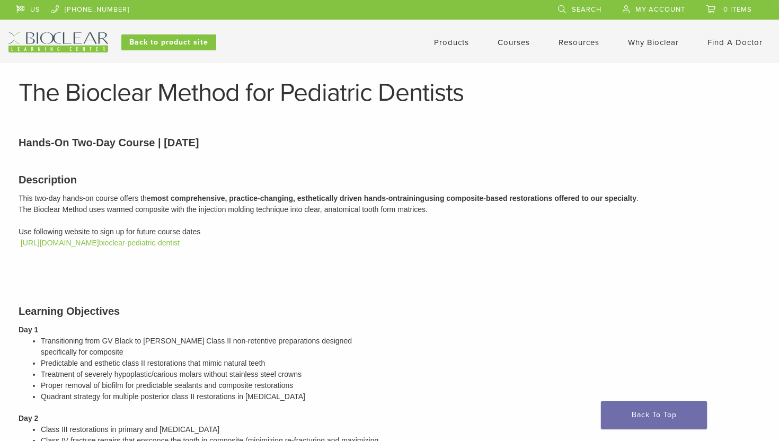 The width and height of the screenshot is (779, 441). Describe the element at coordinates (586, 10) in the screenshot. I see `span: Search` at that location.